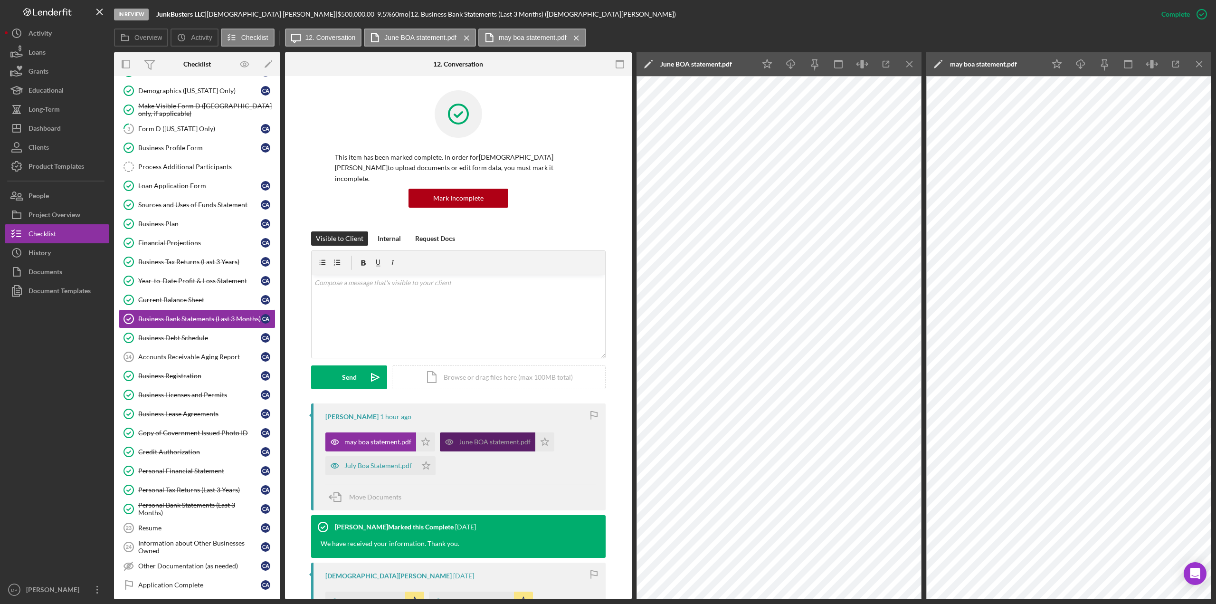 The width and height of the screenshot is (1216, 604). Describe the element at coordinates (197, 357) in the screenshot. I see `a: 14Accounts Receivable Aging ReportCA` at that location.